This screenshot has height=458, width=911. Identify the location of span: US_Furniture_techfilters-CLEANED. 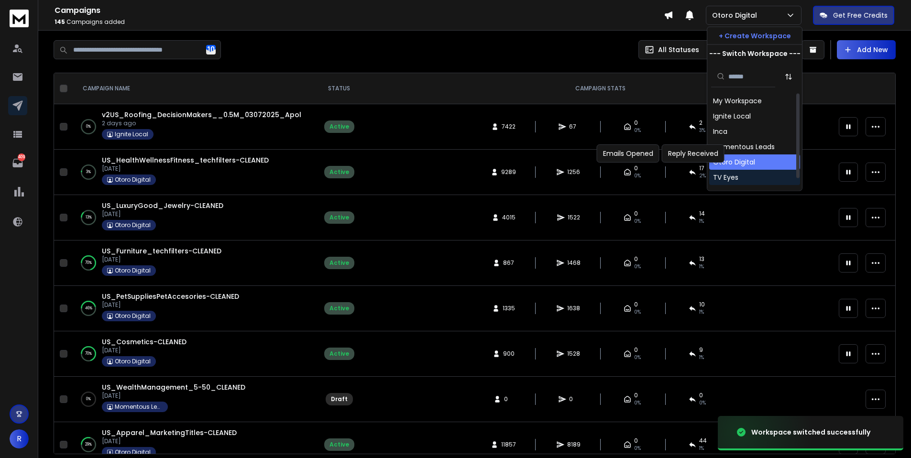
(162, 251).